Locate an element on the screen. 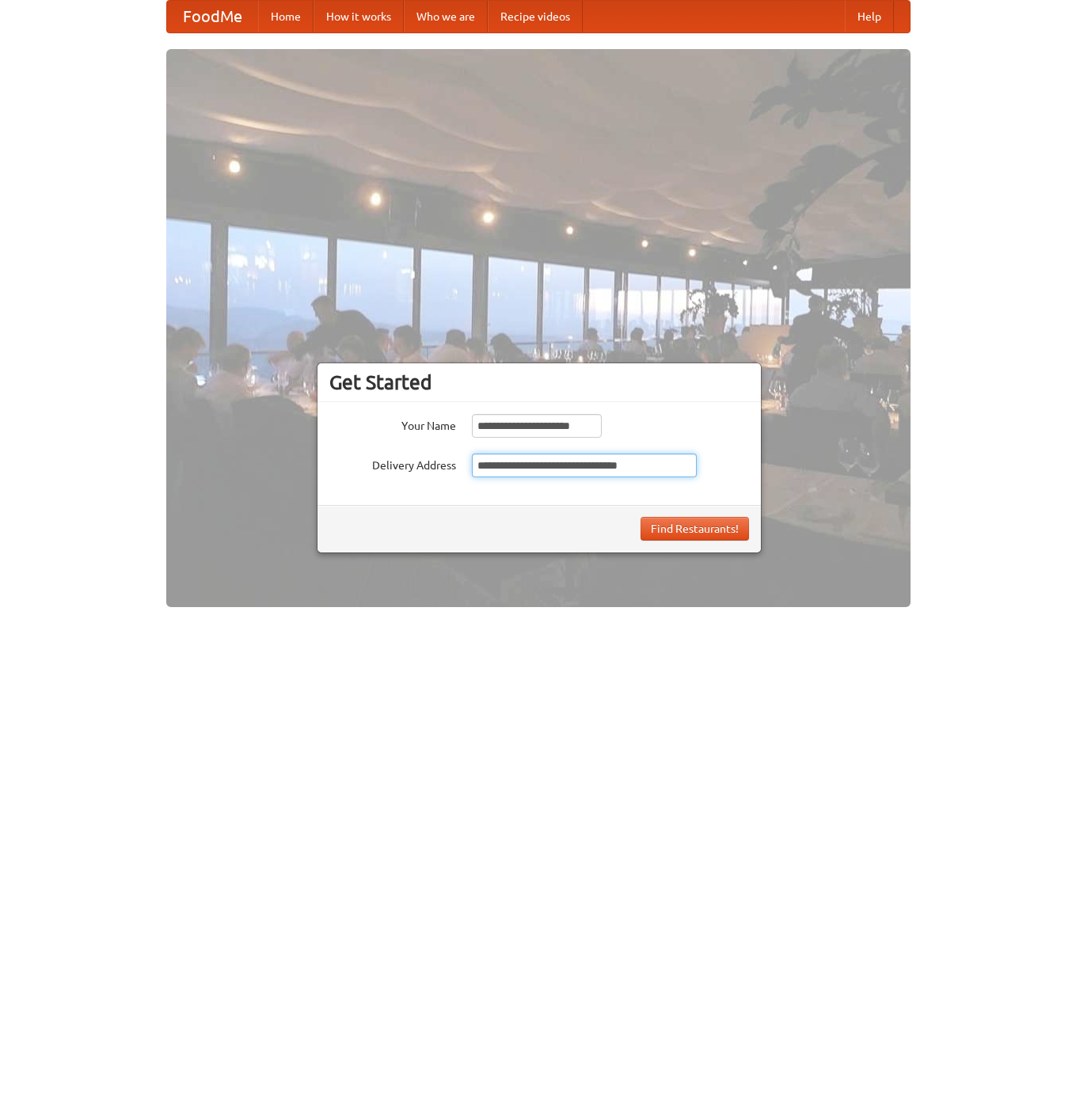 The width and height of the screenshot is (1076, 1120). a: Recipe videos is located at coordinates (535, 17).